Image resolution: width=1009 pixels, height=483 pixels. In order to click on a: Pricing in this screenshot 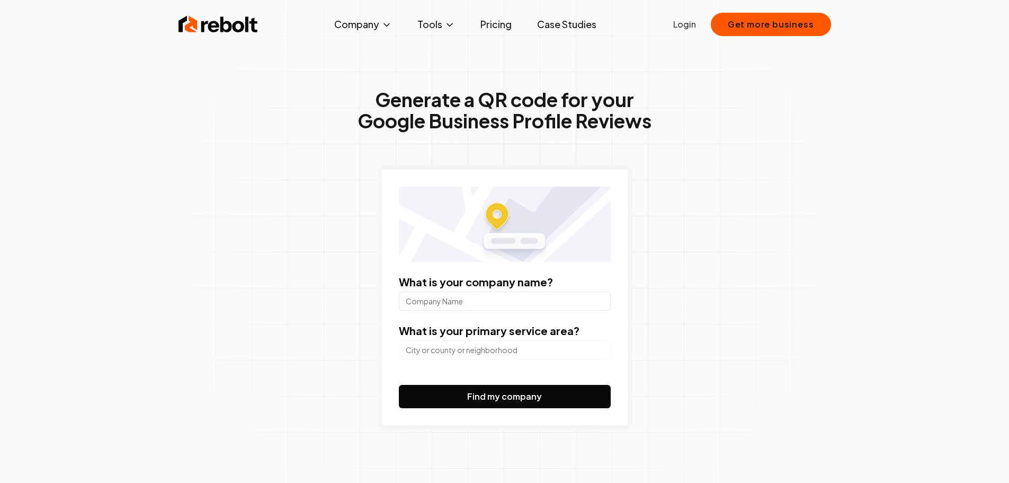, I will do `click(496, 24)`.